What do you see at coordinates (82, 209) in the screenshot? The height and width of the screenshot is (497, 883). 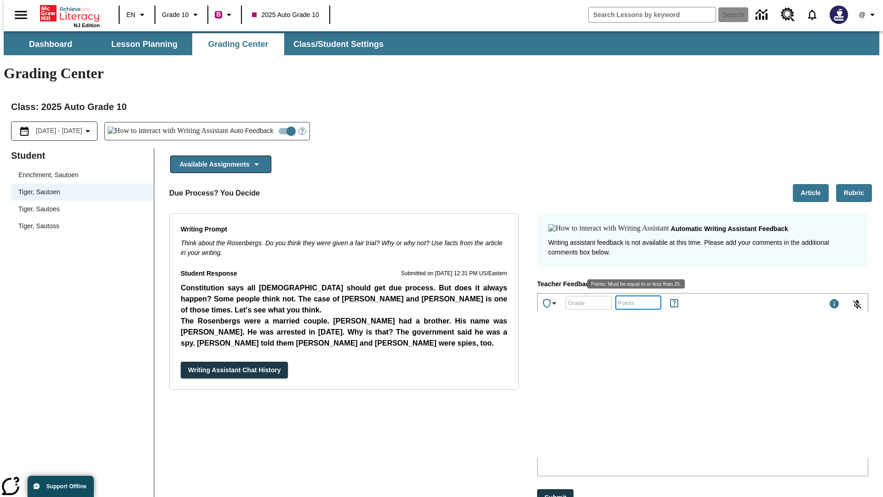 I see `span: Tiger, Sautoes` at bounding box center [82, 209].